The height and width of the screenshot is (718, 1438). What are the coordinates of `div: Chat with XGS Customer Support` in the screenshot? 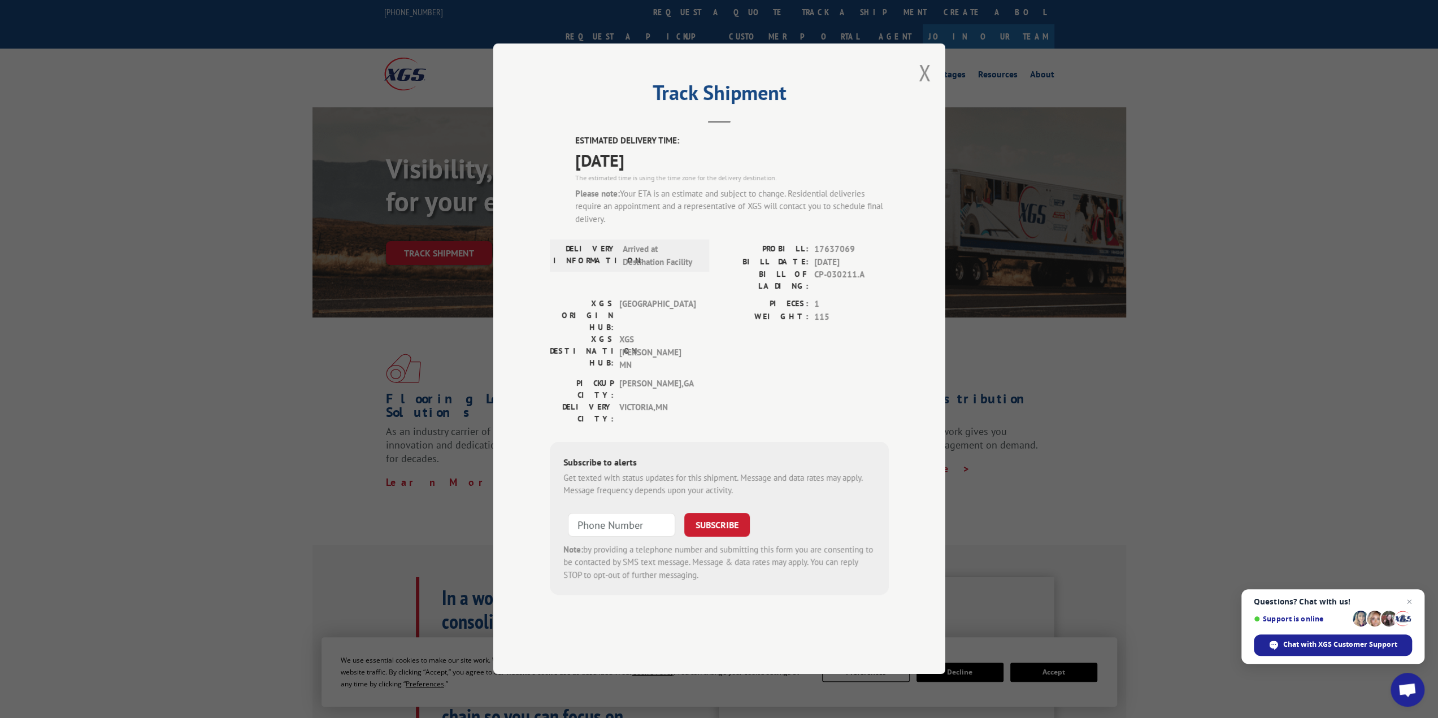 It's located at (1333, 645).